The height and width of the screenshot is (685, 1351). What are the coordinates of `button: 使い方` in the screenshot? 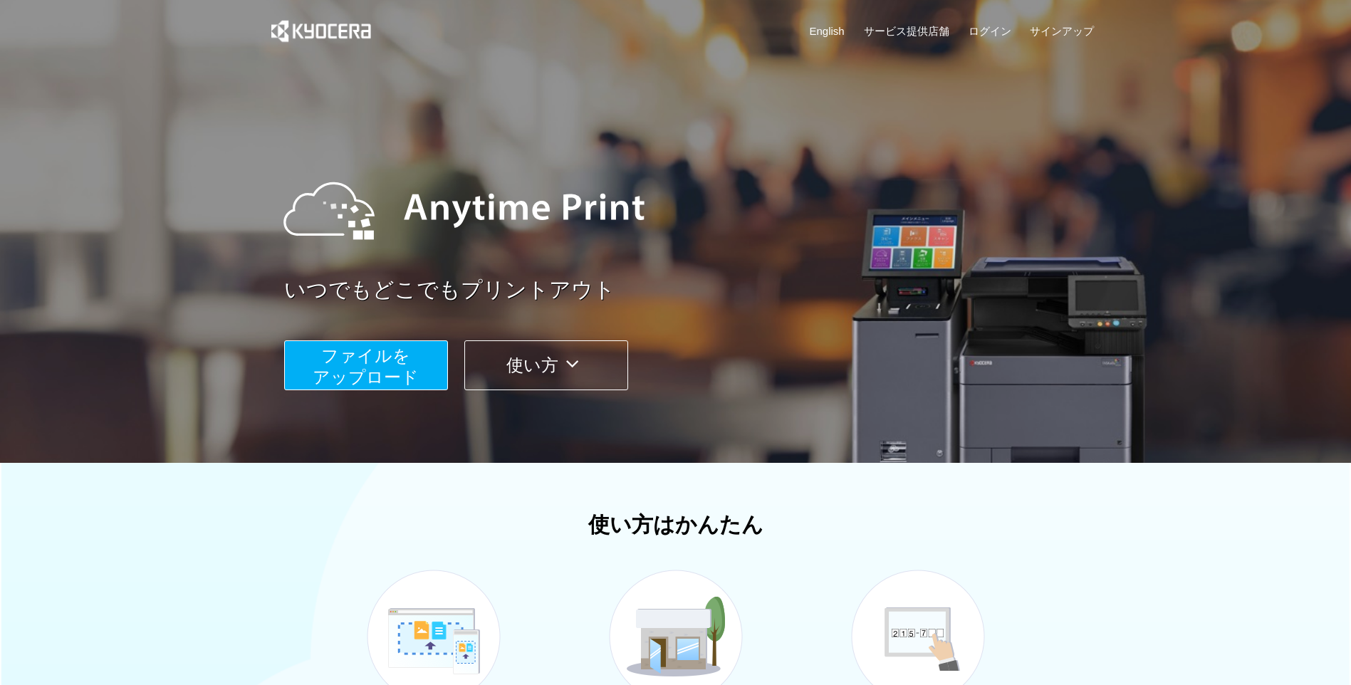 It's located at (546, 365).